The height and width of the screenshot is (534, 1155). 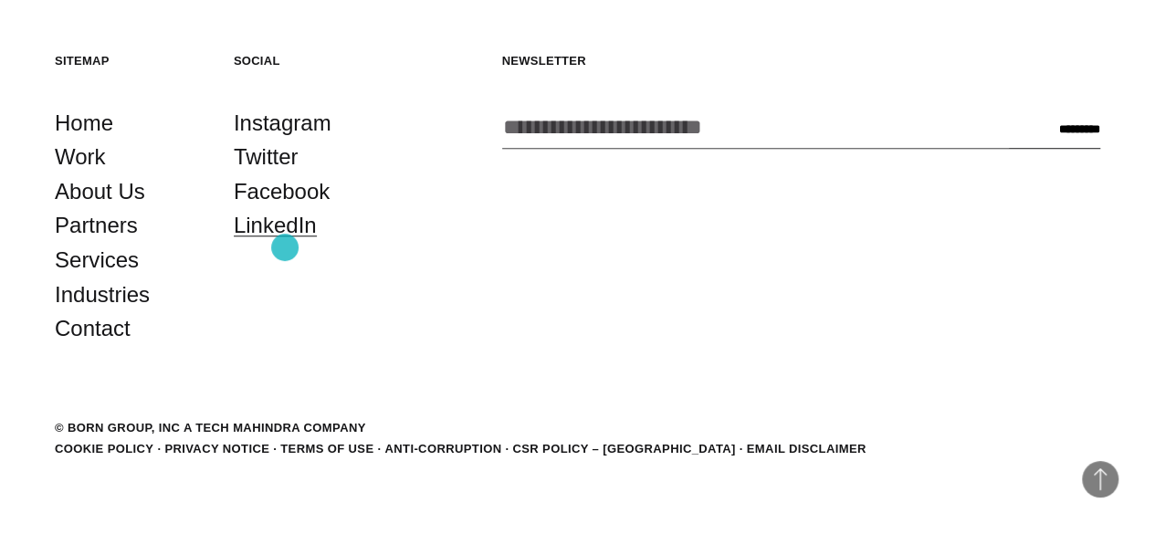 What do you see at coordinates (275, 226) in the screenshot?
I see `a: LinkedIn` at bounding box center [275, 226].